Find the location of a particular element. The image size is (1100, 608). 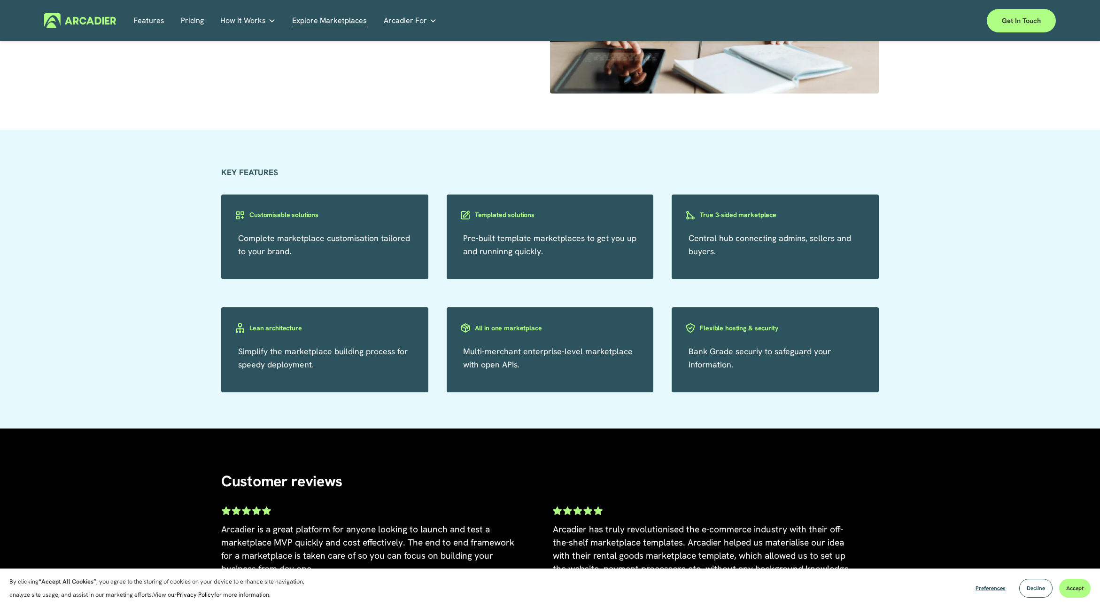

a: True 3-sided marketplace is located at coordinates (775, 214).